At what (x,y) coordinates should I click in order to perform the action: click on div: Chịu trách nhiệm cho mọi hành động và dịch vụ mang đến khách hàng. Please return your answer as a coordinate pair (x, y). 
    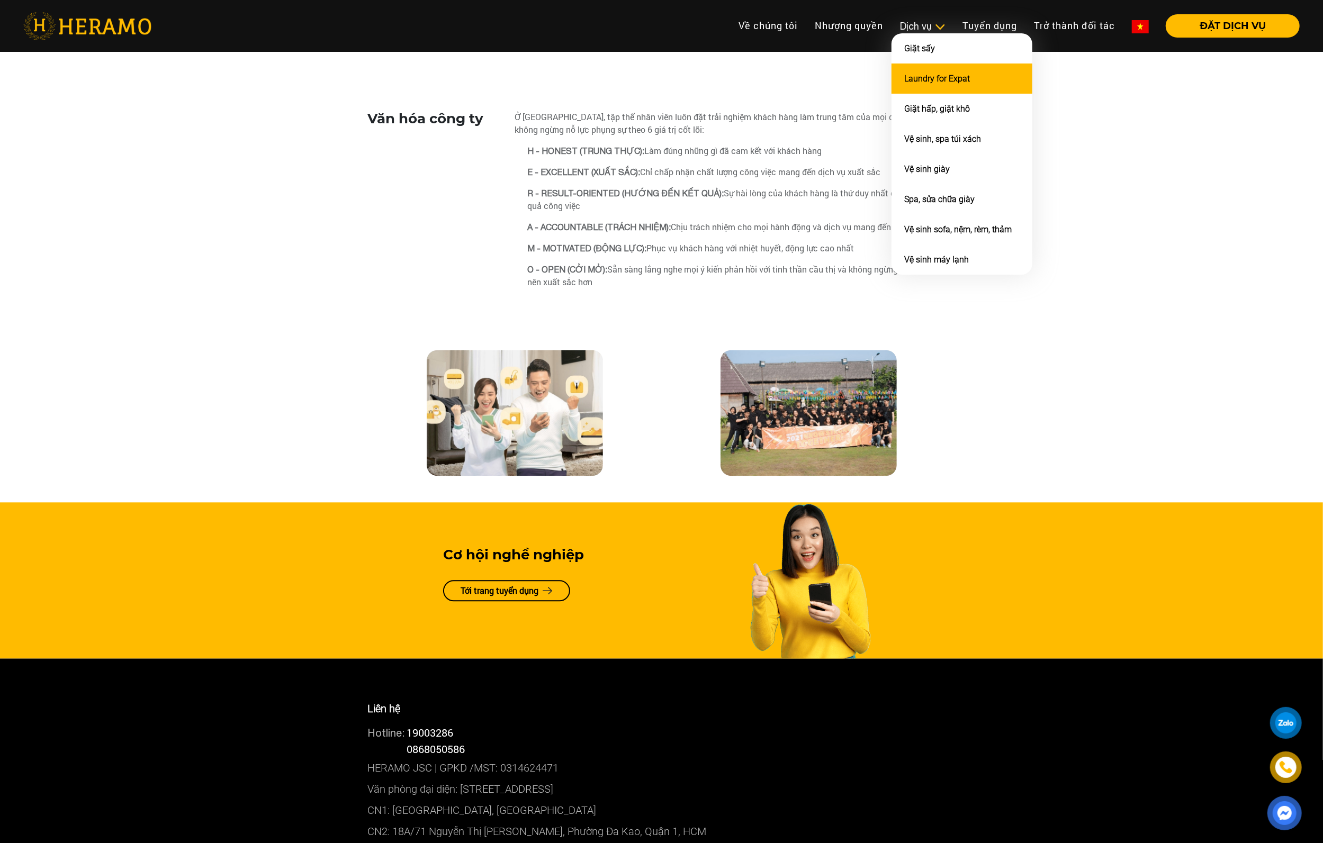
    Looking at the image, I should click on (741, 227).